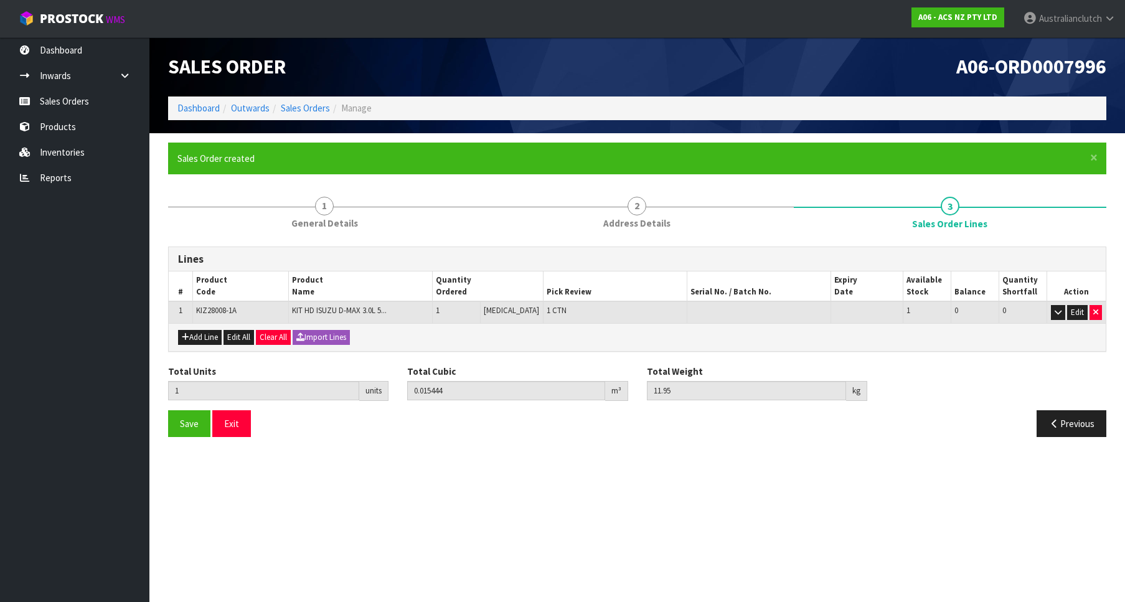 The image size is (1125, 602). What do you see at coordinates (192, 371) in the screenshot?
I see `label: Total Units` at bounding box center [192, 371].